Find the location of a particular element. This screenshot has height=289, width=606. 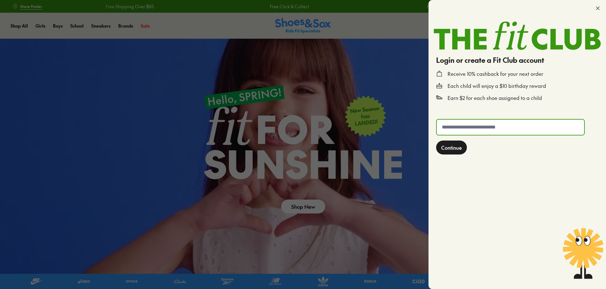

p: Earn $2 for each shoe assigned to a child is located at coordinates (495, 98).